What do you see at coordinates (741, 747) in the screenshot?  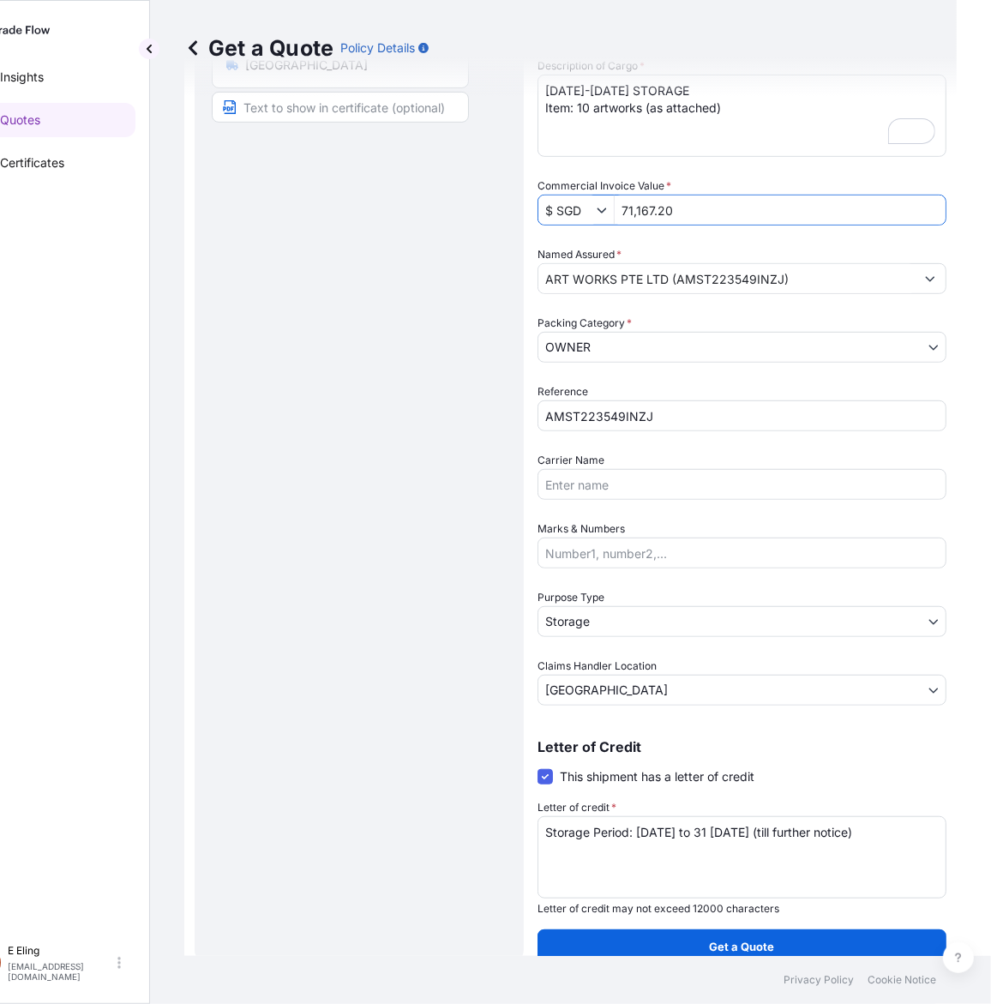 I see `p: Letter of Credit` at bounding box center [741, 747].